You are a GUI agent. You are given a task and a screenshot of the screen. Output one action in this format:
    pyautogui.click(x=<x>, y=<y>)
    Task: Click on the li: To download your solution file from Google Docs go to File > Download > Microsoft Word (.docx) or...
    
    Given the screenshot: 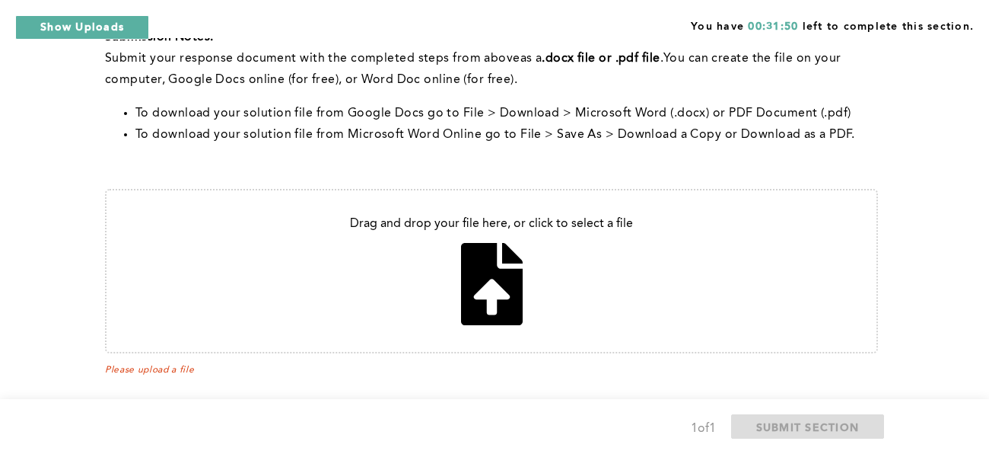 What is the action you would take?
    pyautogui.click(x=507, y=113)
    